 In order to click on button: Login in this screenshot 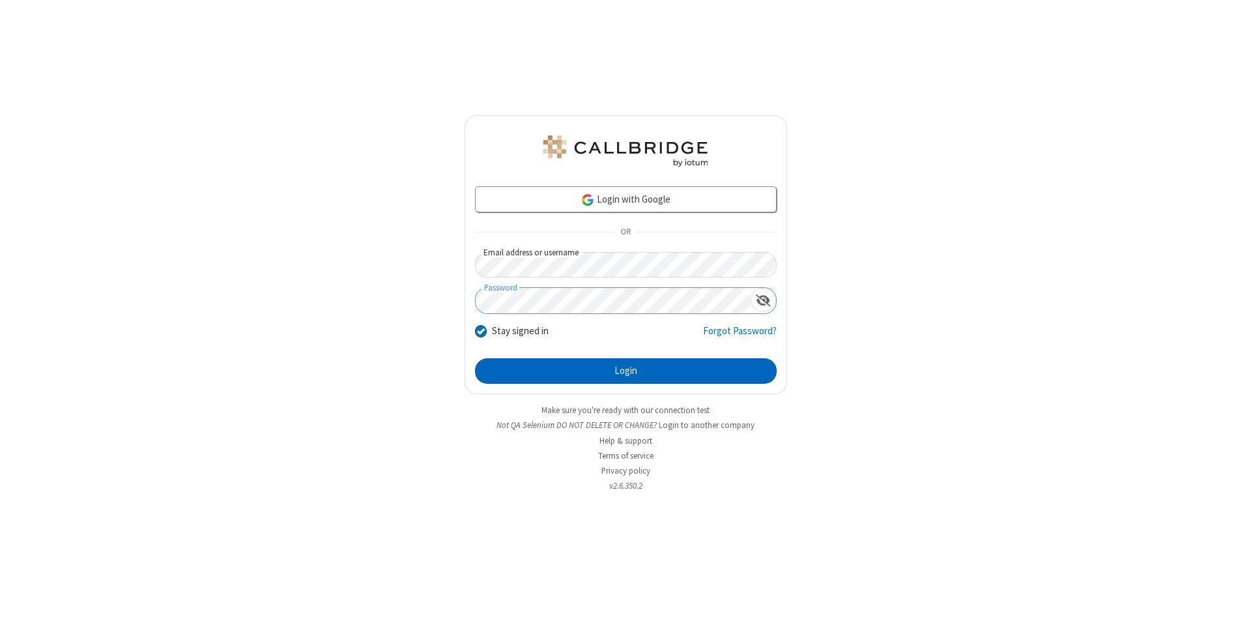, I will do `click(626, 371)`.